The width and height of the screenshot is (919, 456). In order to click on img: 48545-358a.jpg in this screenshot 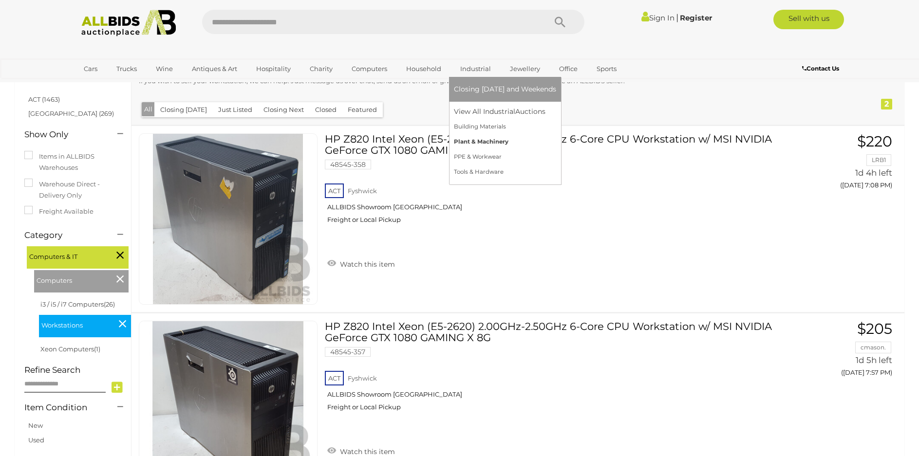, I will do `click(228, 219)`.